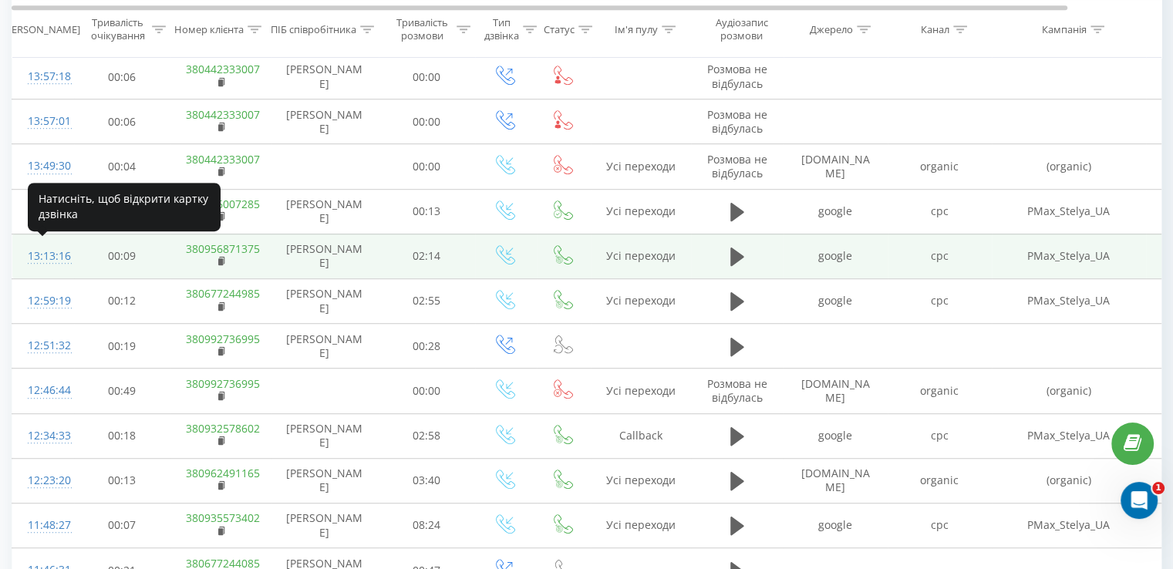 The width and height of the screenshot is (1173, 569). Describe the element at coordinates (117, 29) in the screenshot. I see `div: Тривалість очікування` at that location.